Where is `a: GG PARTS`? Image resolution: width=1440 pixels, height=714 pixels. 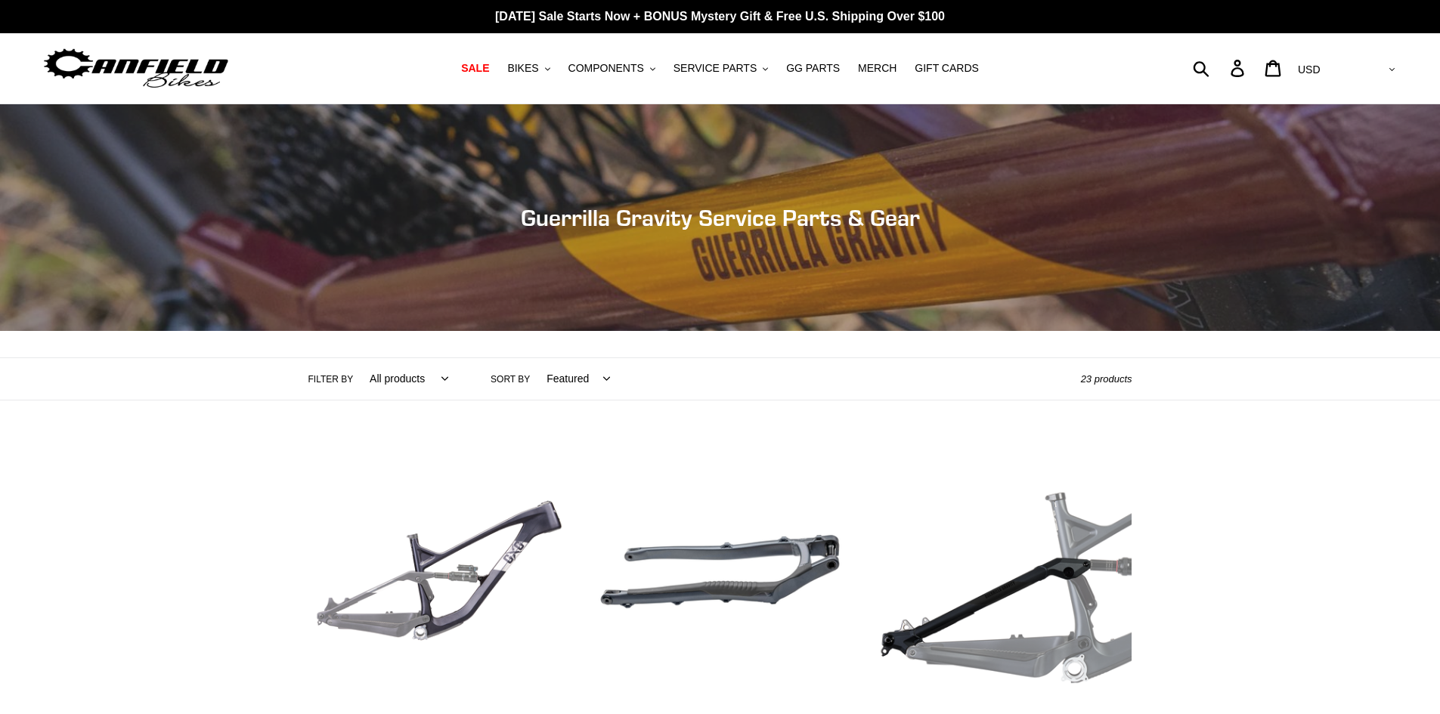
a: GG PARTS is located at coordinates (813, 68).